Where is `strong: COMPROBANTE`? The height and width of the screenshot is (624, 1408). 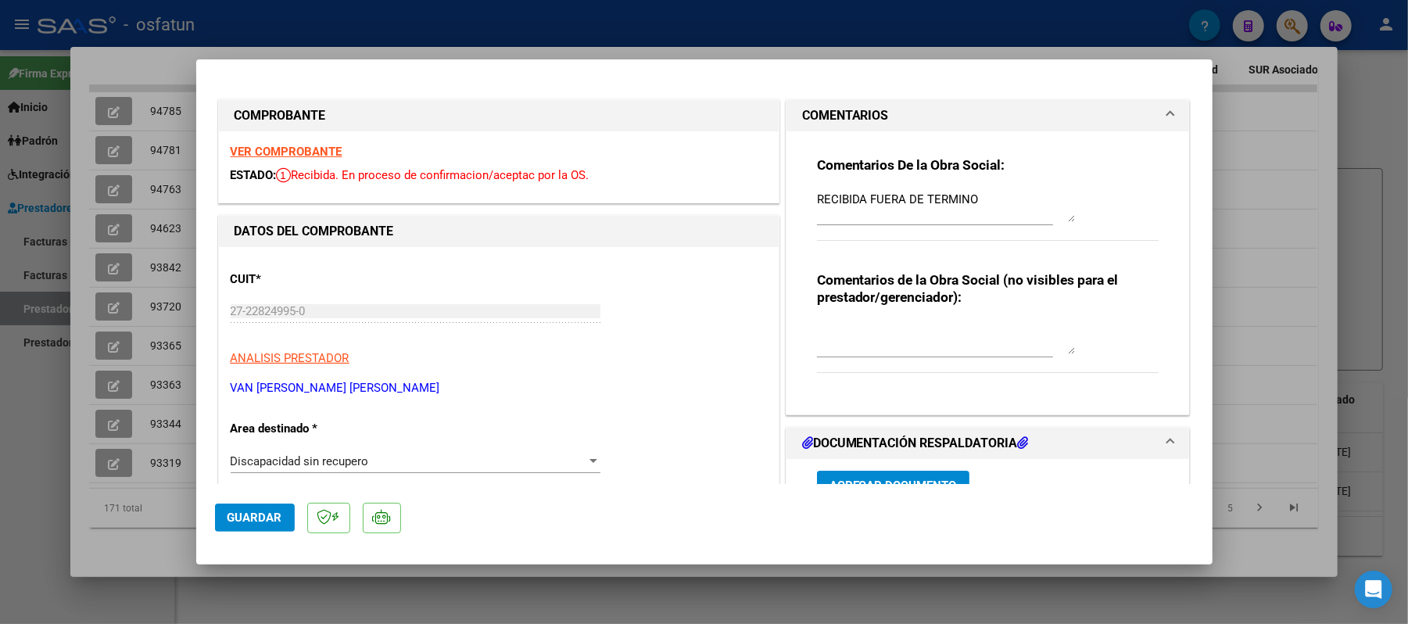 strong: COMPROBANTE is located at coordinates (280, 115).